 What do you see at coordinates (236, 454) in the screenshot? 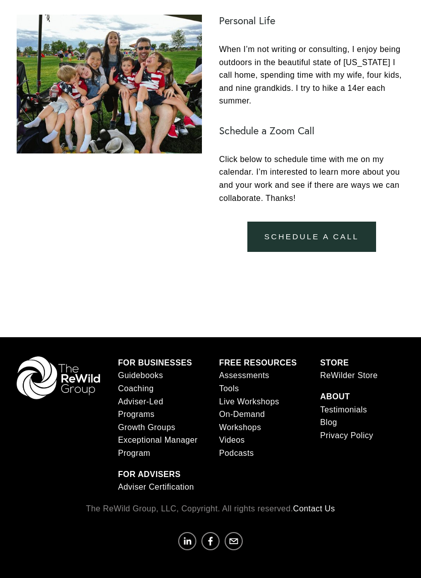
I see `a: Podcasts` at bounding box center [236, 454].